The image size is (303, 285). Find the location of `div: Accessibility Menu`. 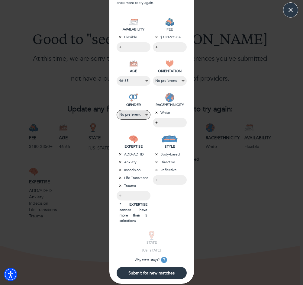

div: Accessibility Menu is located at coordinates (11, 274).